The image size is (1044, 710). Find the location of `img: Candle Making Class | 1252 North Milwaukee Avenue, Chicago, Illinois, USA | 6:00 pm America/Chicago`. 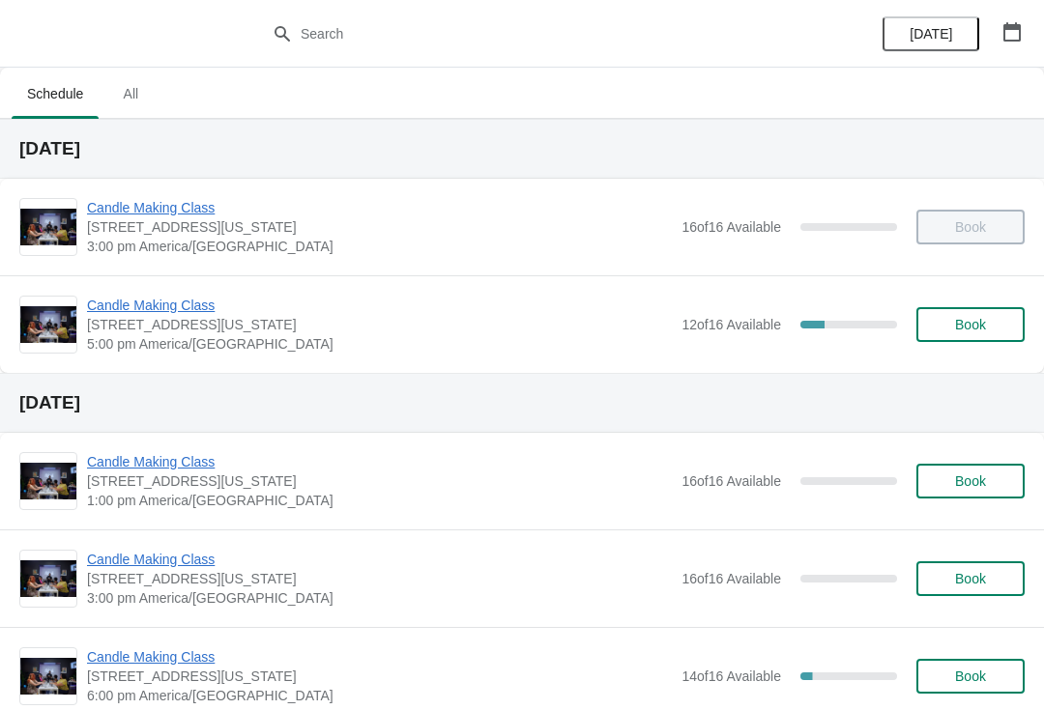

img: Candle Making Class | 1252 North Milwaukee Avenue, Chicago, Illinois, USA | 6:00 pm America/Chicago is located at coordinates (48, 676).